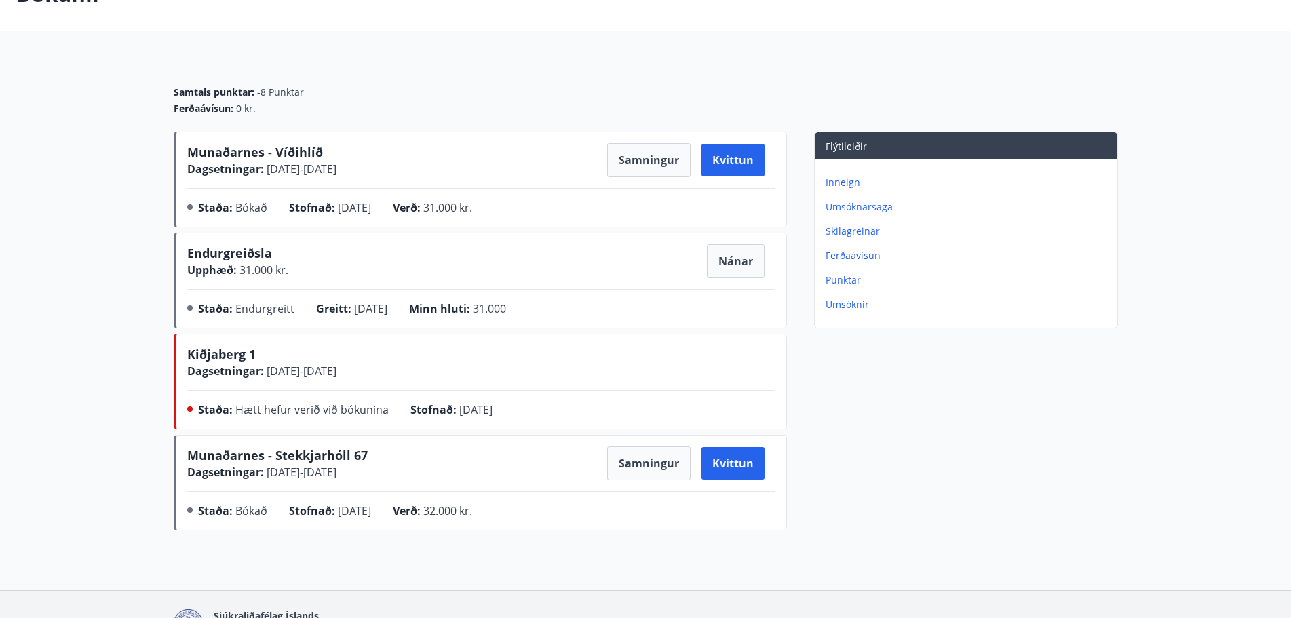 Image resolution: width=1291 pixels, height=618 pixels. Describe the element at coordinates (255, 152) in the screenshot. I see `span: Munaðarnes - Víðihlíð` at that location.